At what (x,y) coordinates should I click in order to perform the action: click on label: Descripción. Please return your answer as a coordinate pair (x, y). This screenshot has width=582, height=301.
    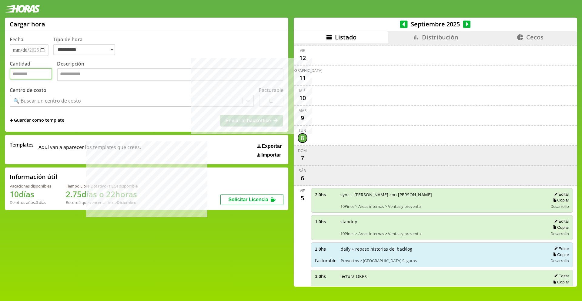
    Looking at the image, I should click on (170, 71).